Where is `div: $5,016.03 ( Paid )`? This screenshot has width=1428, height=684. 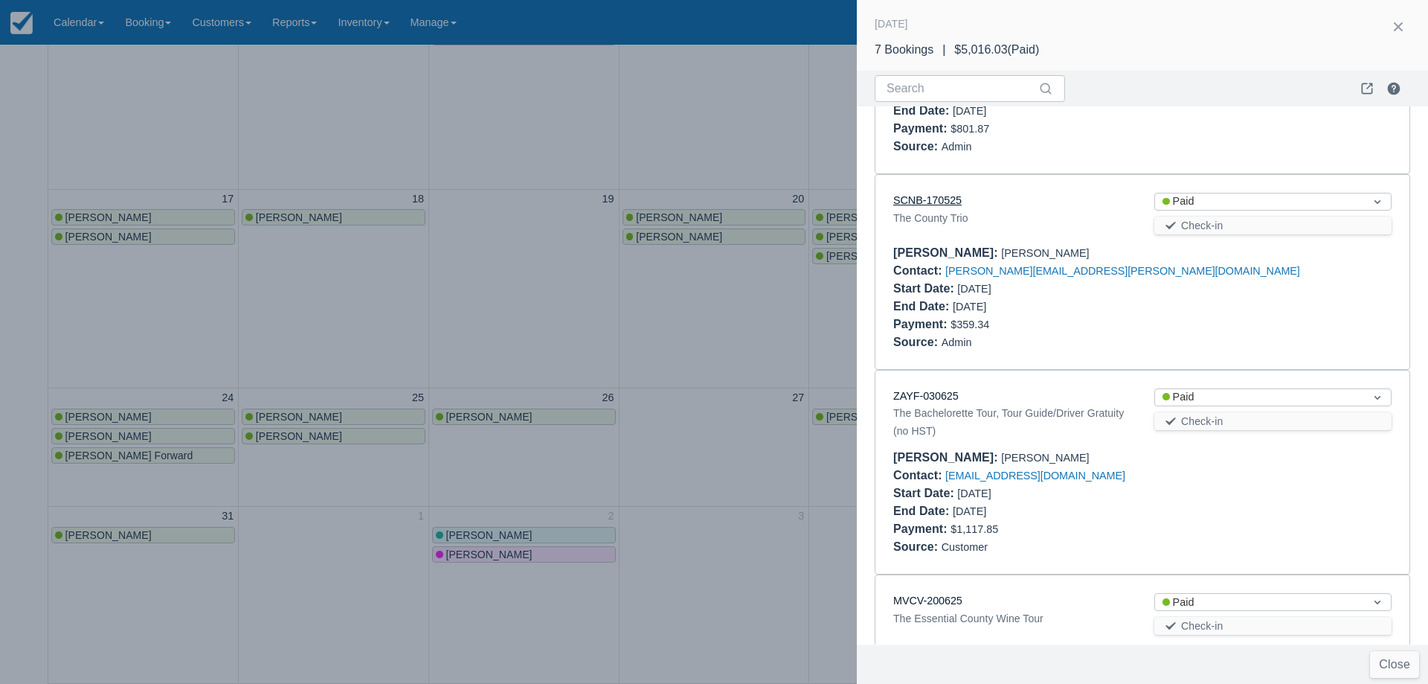 div: $5,016.03 ( Paid ) is located at coordinates (997, 50).